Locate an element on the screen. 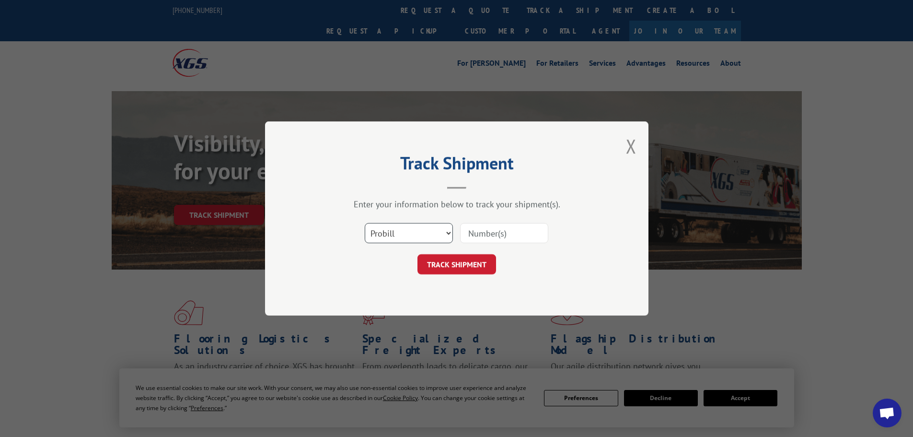 The width and height of the screenshot is (913, 437). div: Enter your information below to track your shipment(s). is located at coordinates (457, 204).